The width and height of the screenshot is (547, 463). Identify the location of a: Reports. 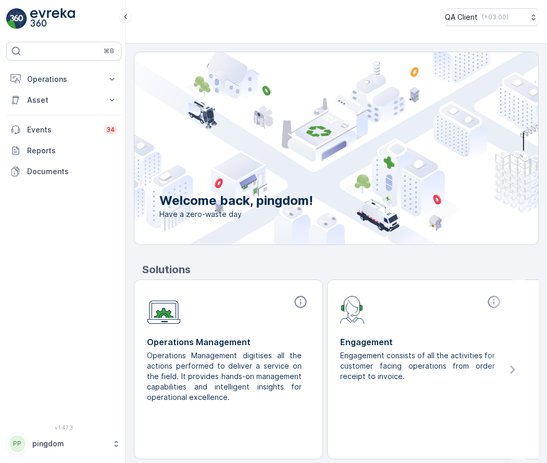
(64, 151).